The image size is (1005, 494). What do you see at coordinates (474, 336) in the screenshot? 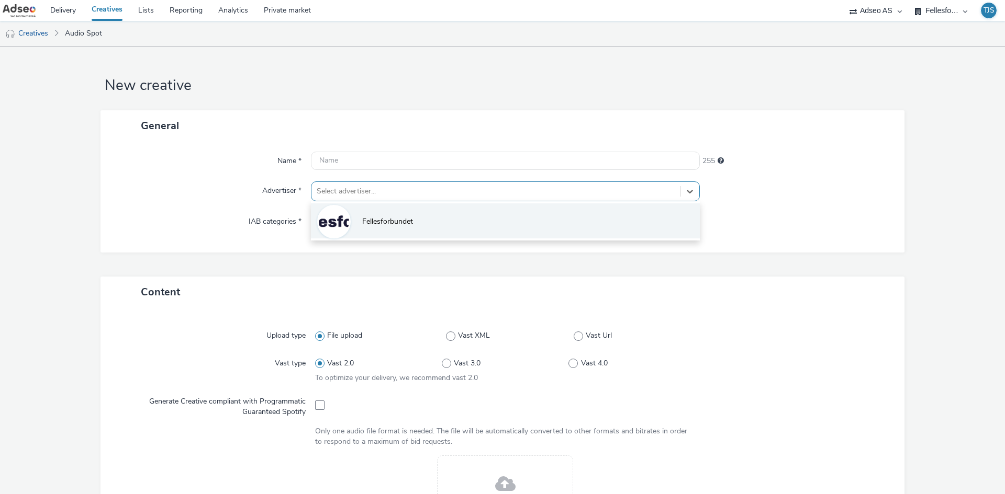
I see `span: Vast XML` at bounding box center [474, 336].